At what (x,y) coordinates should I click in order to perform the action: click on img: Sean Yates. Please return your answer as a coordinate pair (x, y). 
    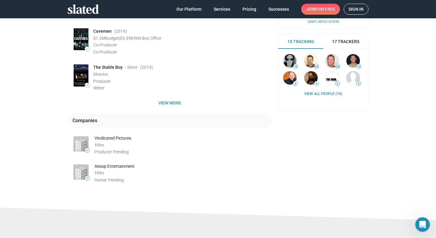
    Looking at the image, I should click on (353, 61).